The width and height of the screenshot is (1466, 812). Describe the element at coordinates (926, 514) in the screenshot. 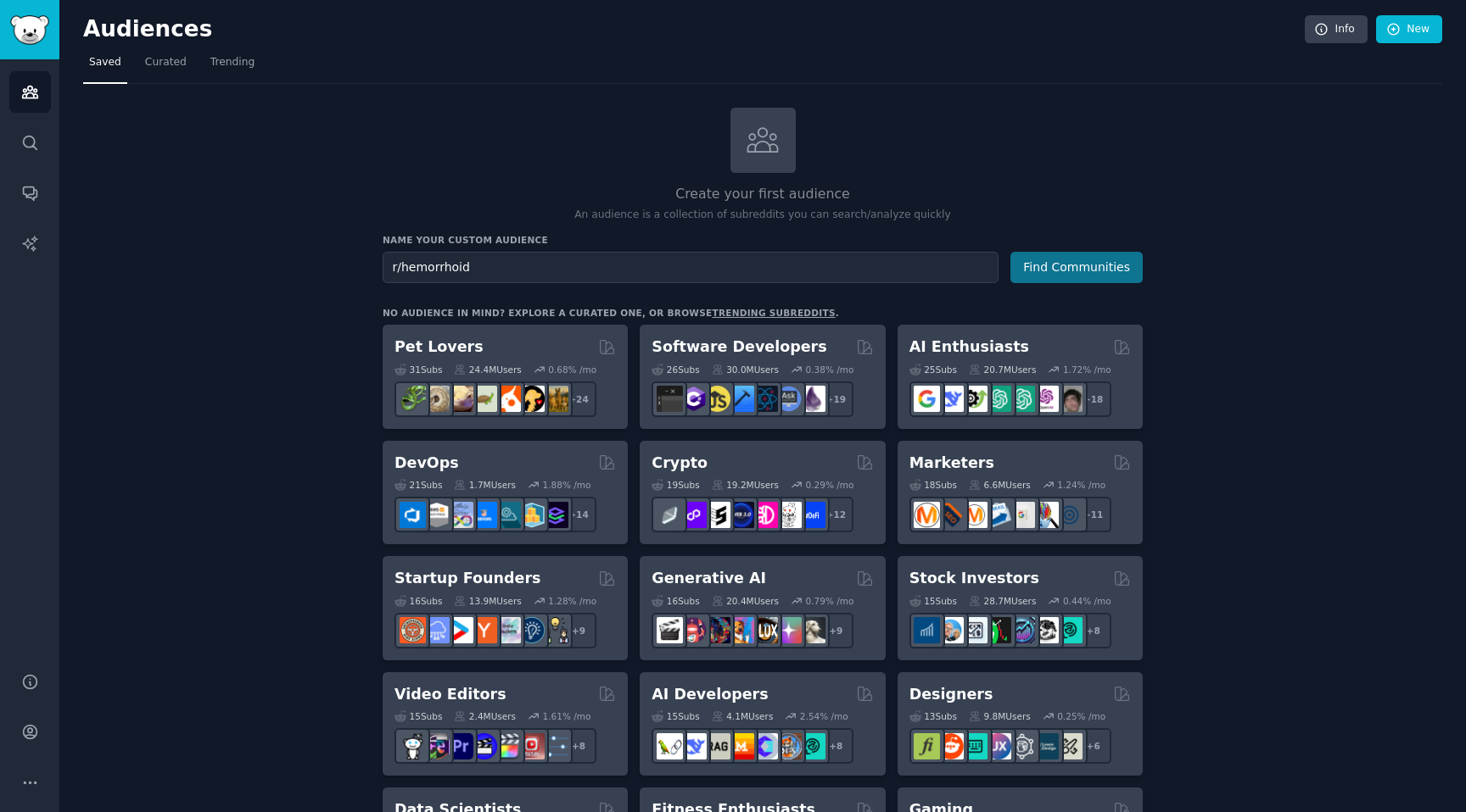

I see `img: content_marketing` at that location.